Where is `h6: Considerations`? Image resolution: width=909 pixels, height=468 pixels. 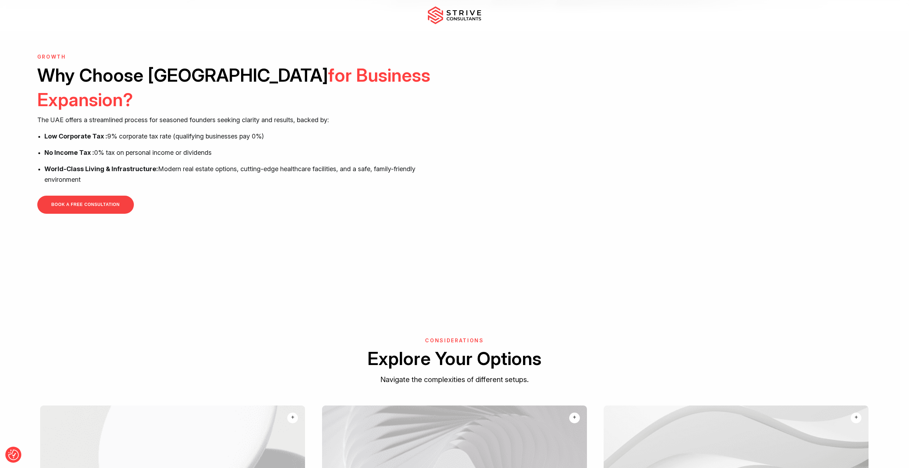
h6: Considerations is located at coordinates (455, 341).